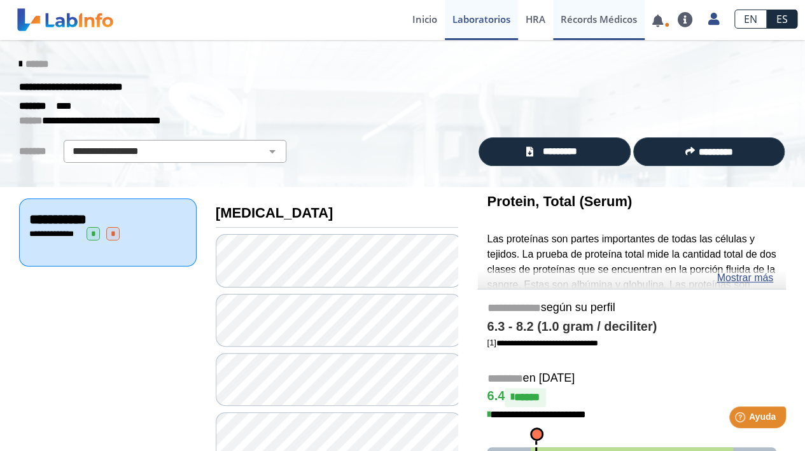 This screenshot has height=451, width=805. I want to click on a: [1], so click(542, 342).